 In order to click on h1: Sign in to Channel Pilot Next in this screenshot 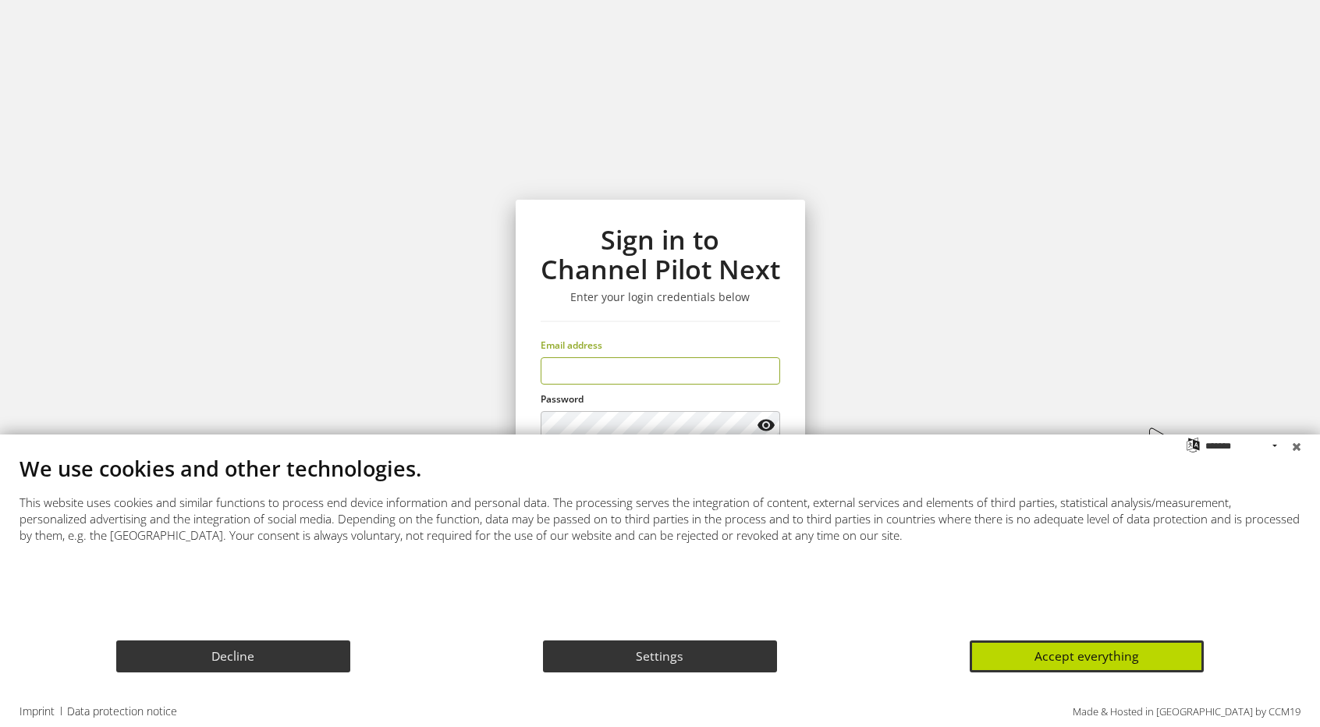, I will do `click(660, 254)`.